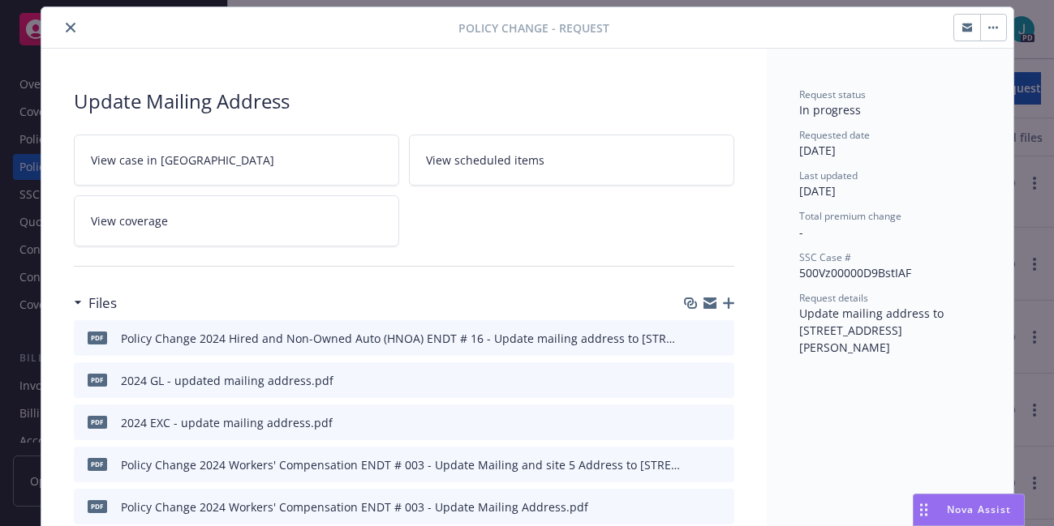 The width and height of the screenshot is (1054, 526). Describe the element at coordinates (923, 510) in the screenshot. I see `div: Drag to move` at that location.